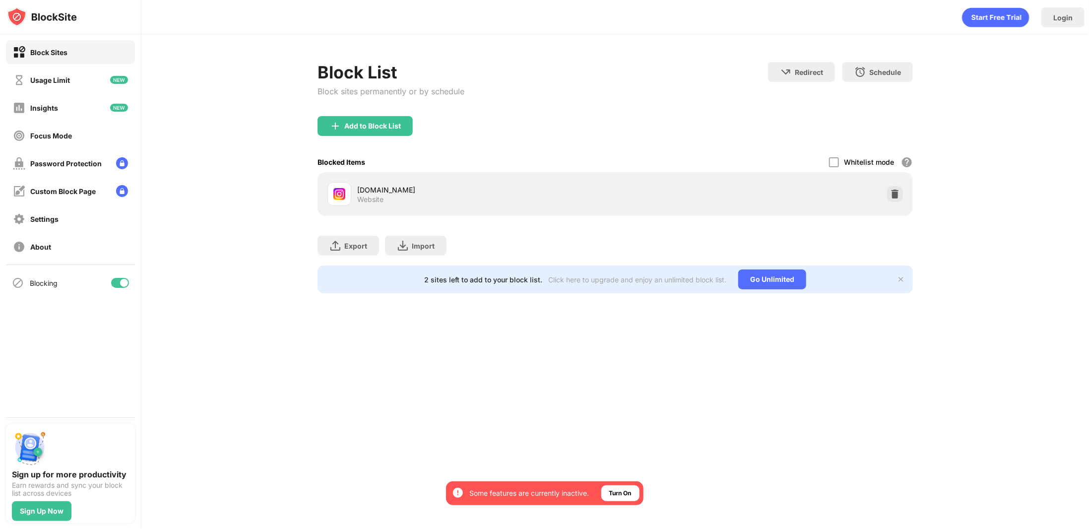  What do you see at coordinates (1063, 17) in the screenshot?
I see `div: Login` at bounding box center [1063, 17].